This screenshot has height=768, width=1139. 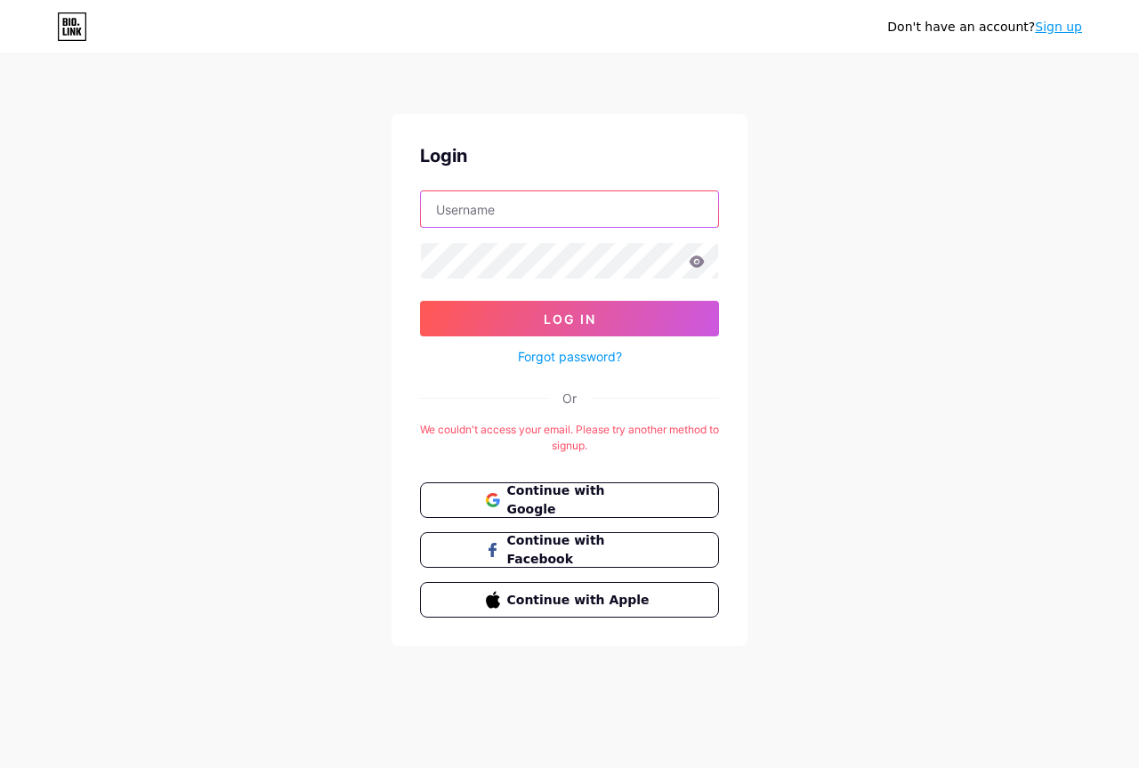 What do you see at coordinates (569, 356) in the screenshot?
I see `a: Forgot password?` at bounding box center [569, 356].